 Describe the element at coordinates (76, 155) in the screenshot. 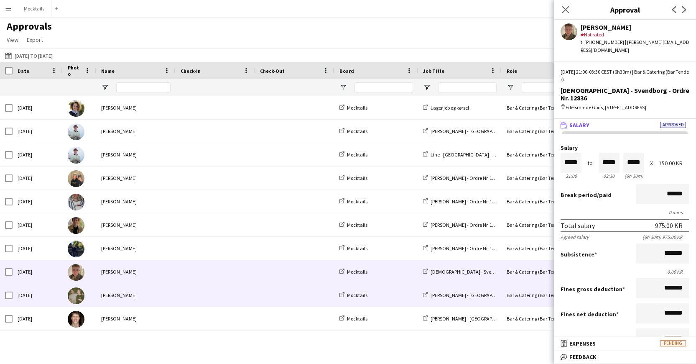

I see `img: Sebastian Lysholt Skjold` at that location.